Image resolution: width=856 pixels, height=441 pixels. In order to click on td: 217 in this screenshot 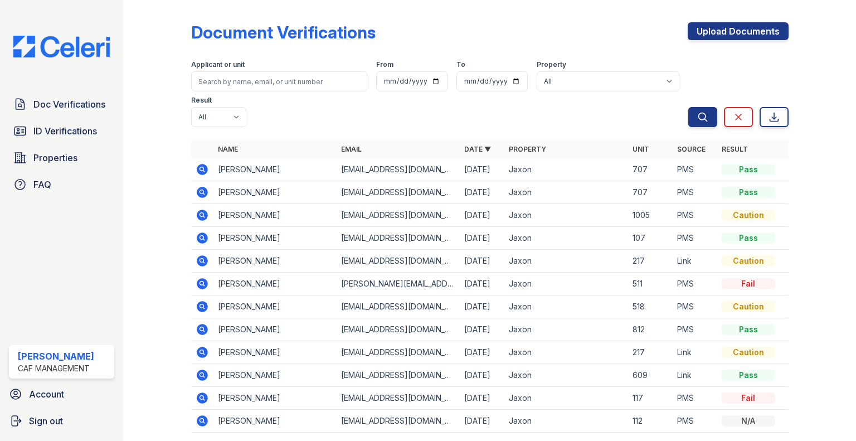, I will do `click(650, 352)`.